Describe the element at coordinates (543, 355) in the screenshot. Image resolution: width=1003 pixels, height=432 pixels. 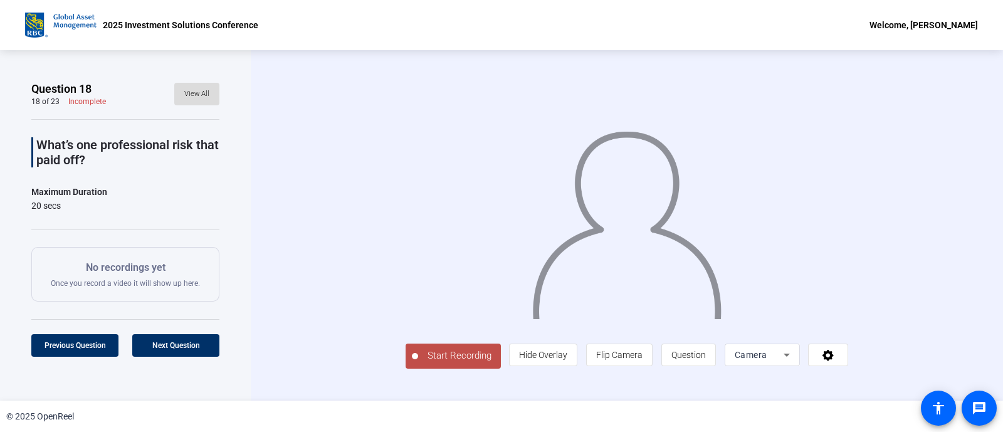
I see `span: Hide Overlay` at that location.